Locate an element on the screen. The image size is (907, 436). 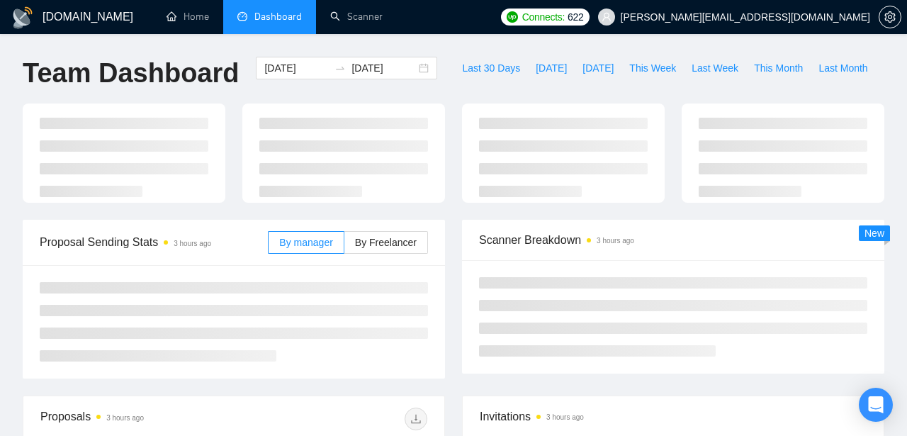
div: Proposals is located at coordinates (137, 419).